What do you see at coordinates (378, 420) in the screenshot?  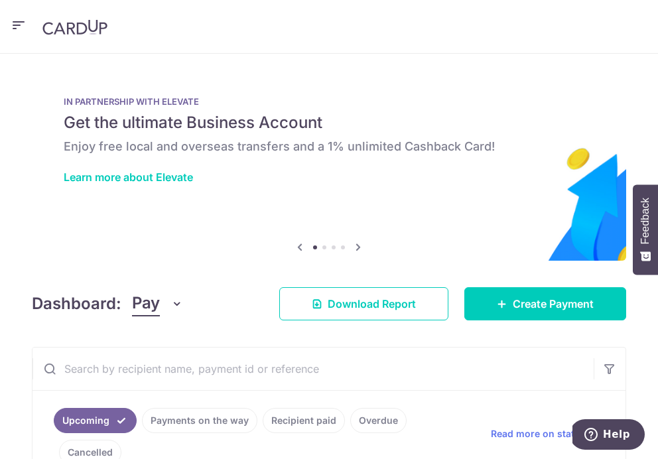 I see `a: Overdue` at bounding box center [378, 420].